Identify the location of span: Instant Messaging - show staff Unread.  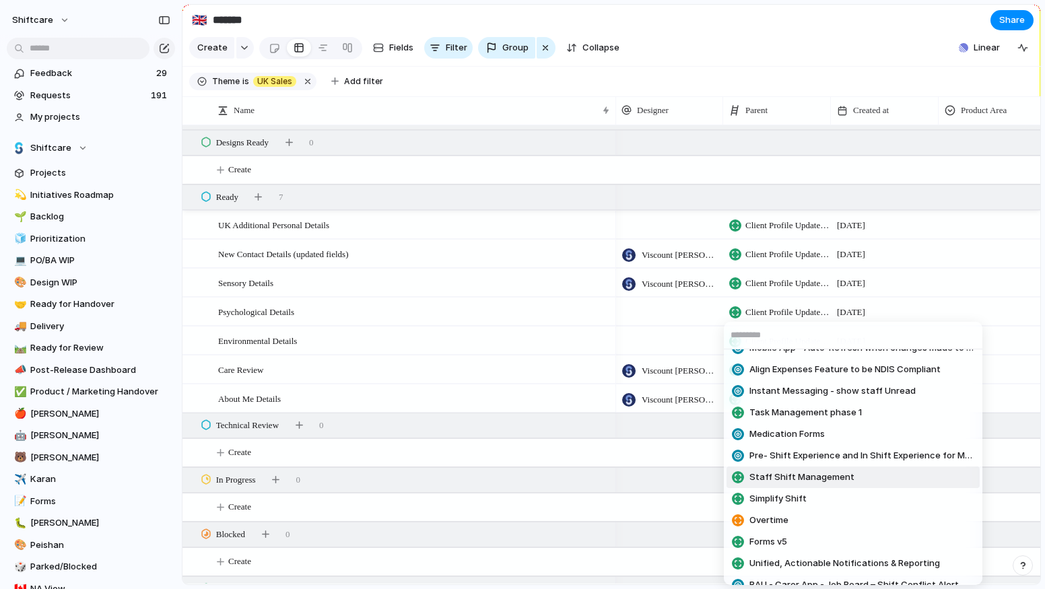
(832, 391).